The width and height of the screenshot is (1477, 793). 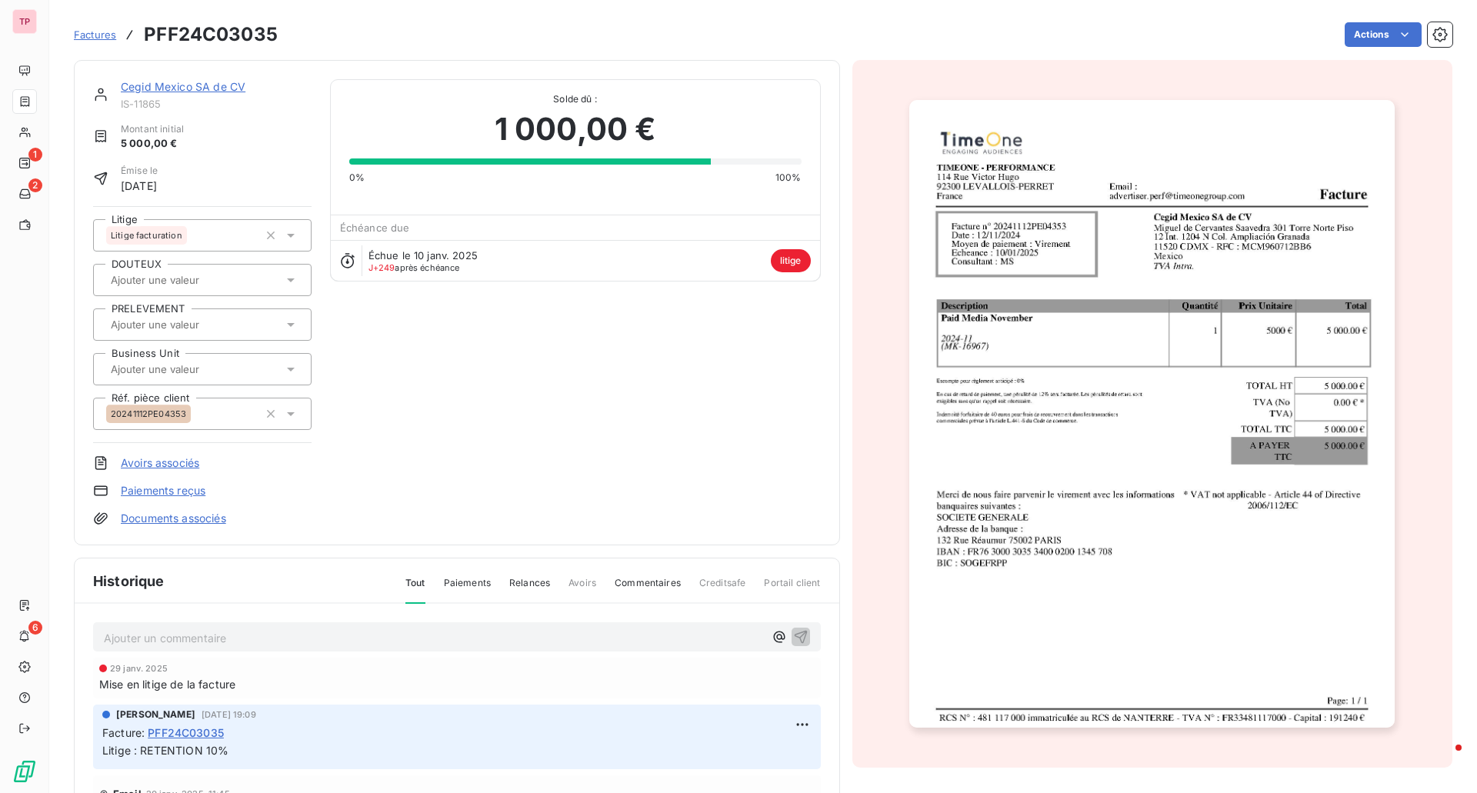 What do you see at coordinates (185, 732) in the screenshot?
I see `span: PFF24C03035` at bounding box center [185, 732].